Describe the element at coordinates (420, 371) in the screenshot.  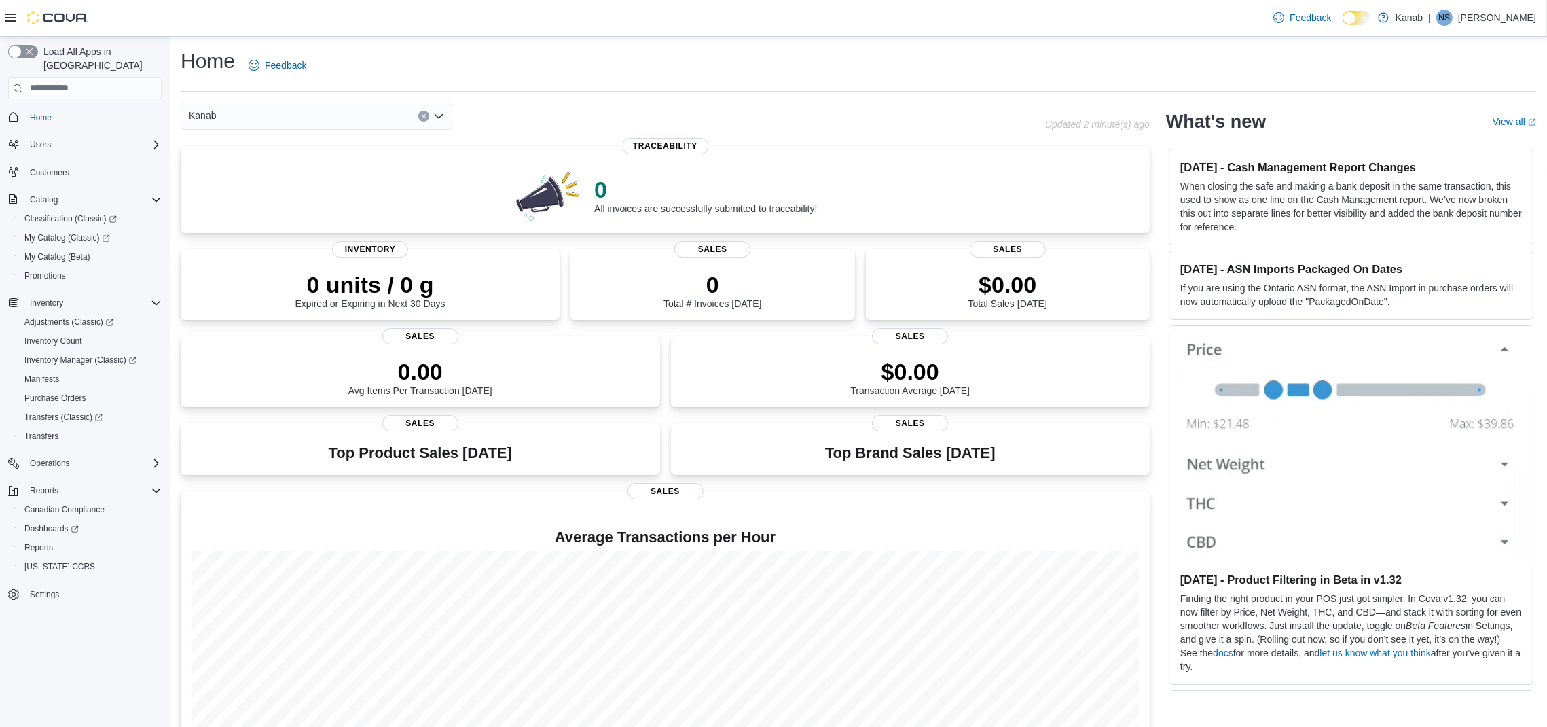
I see `p: 0.00` at that location.